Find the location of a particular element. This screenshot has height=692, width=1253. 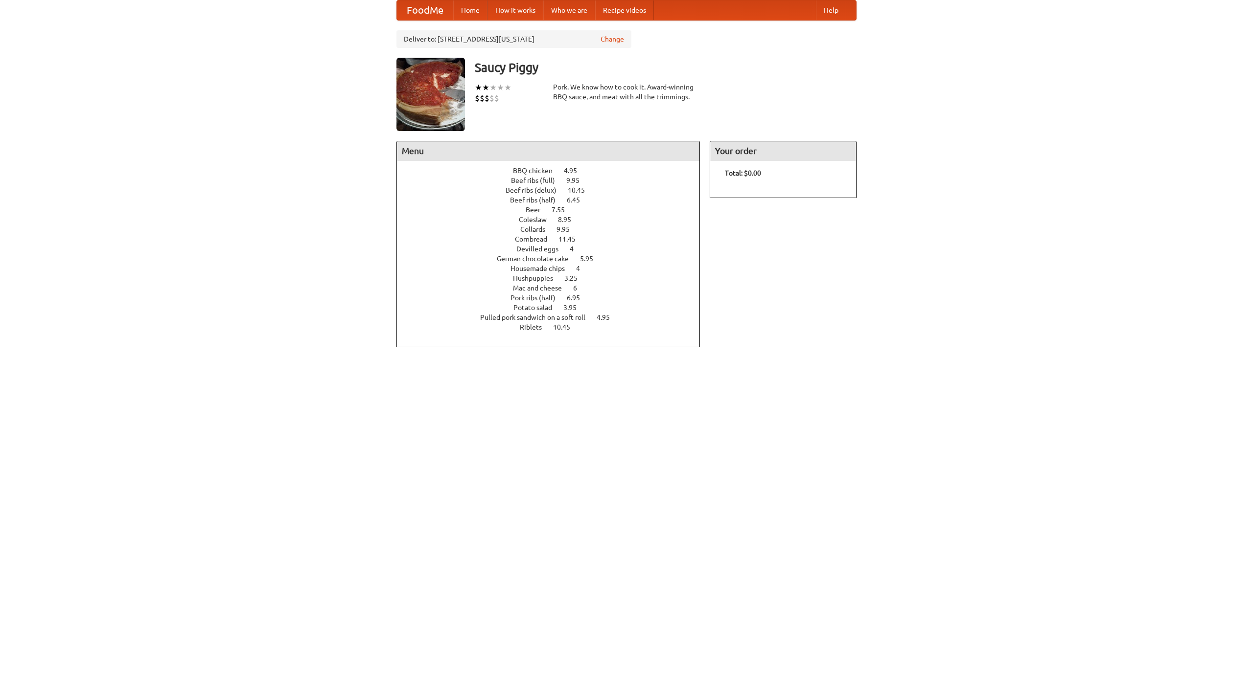

a: German chocolate cake 5.95 is located at coordinates (554, 259).